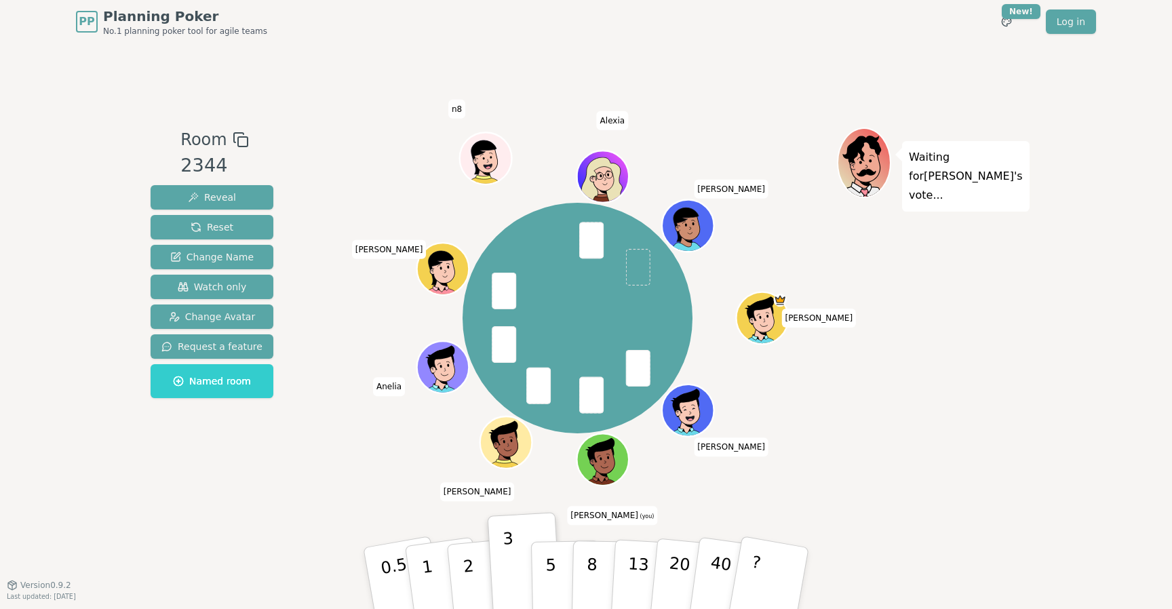  I want to click on span: (you), so click(646, 516).